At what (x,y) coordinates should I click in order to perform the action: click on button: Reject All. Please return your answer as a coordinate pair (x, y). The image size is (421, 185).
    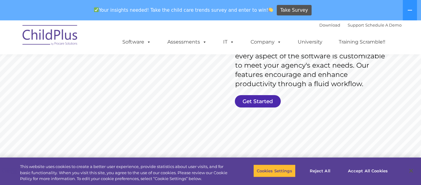
    Looking at the image, I should click on (320, 171).